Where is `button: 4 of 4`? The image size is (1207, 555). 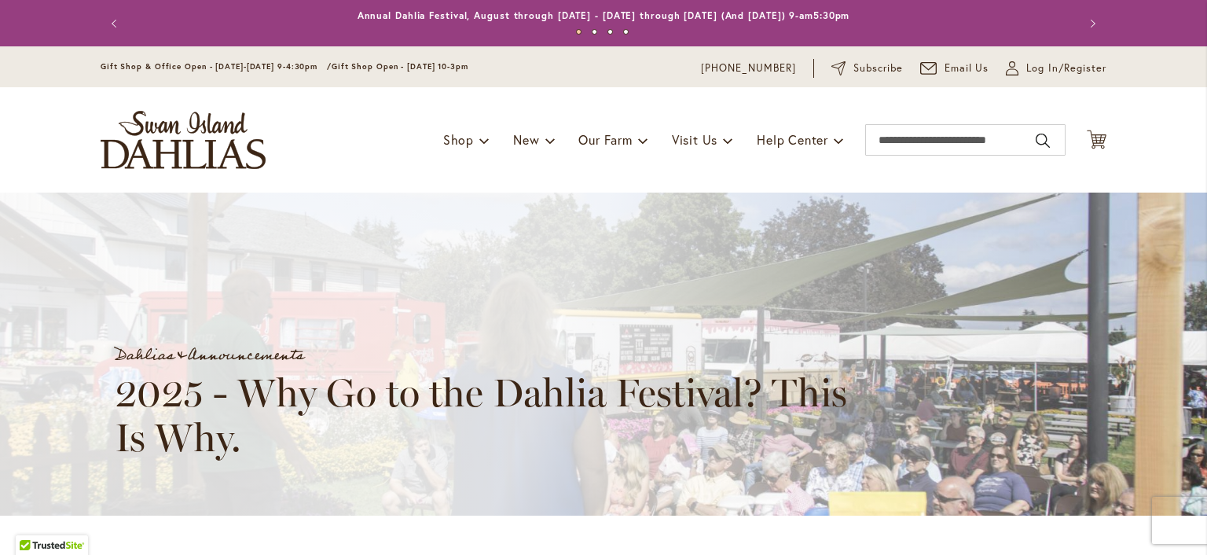
button: 4 of 4 is located at coordinates (626, 31).